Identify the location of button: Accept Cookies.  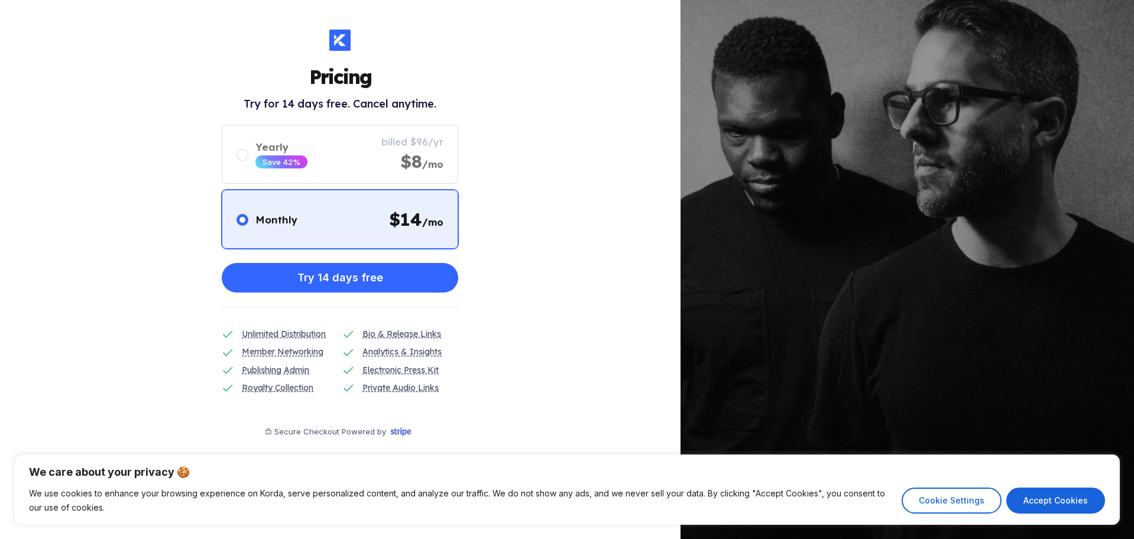
(1056, 501).